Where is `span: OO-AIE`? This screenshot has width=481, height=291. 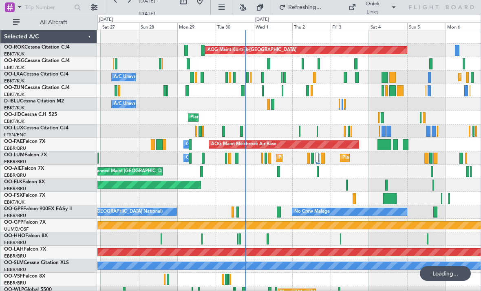 span: OO-AIE is located at coordinates (13, 168).